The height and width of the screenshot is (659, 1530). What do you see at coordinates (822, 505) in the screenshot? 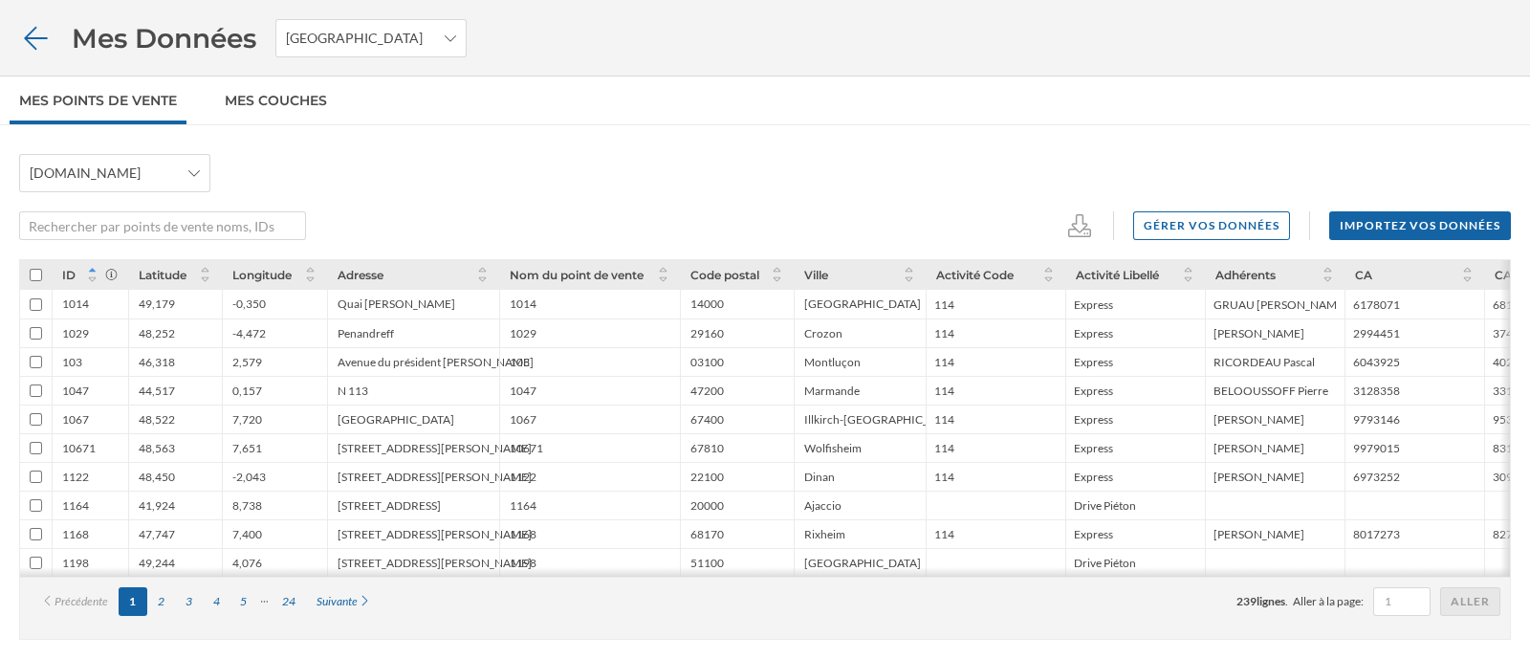
I see `div: Ajaccio` at bounding box center [822, 505].